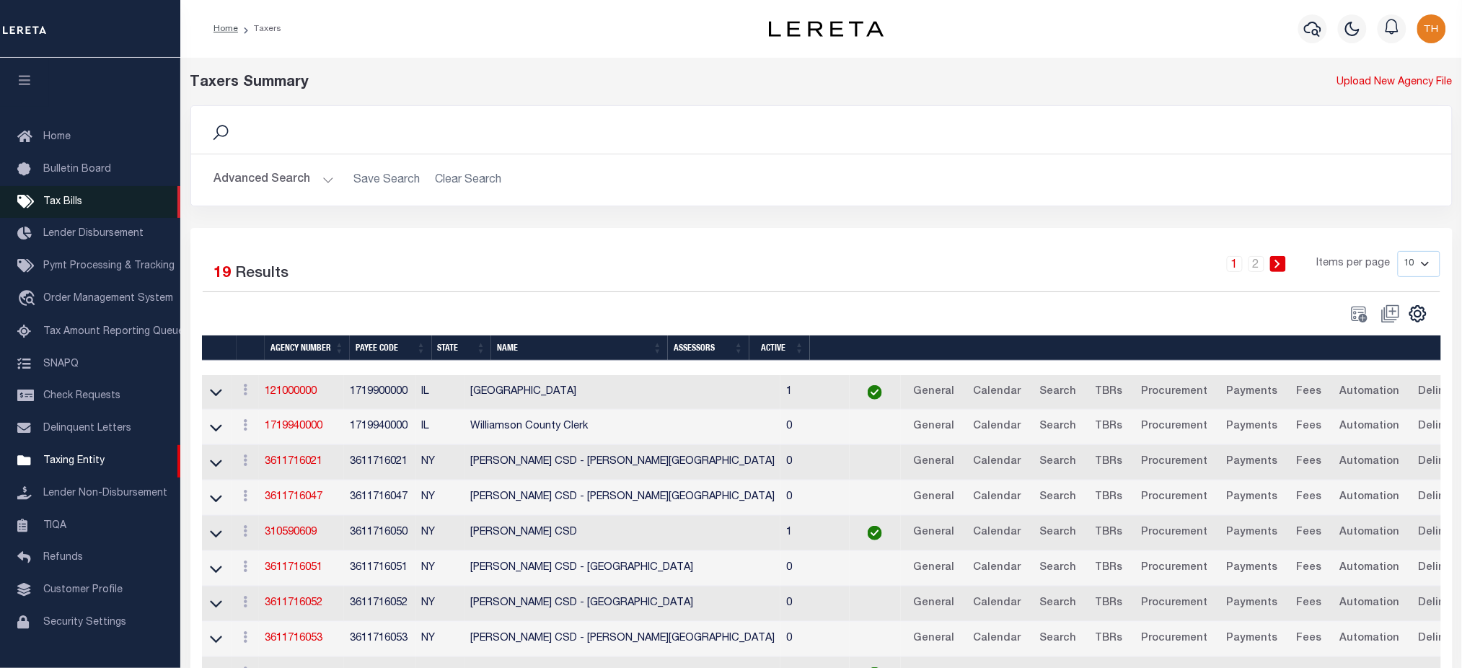 Image resolution: width=1462 pixels, height=668 pixels. Describe the element at coordinates (55, 525) in the screenshot. I see `span: TIQA` at that location.